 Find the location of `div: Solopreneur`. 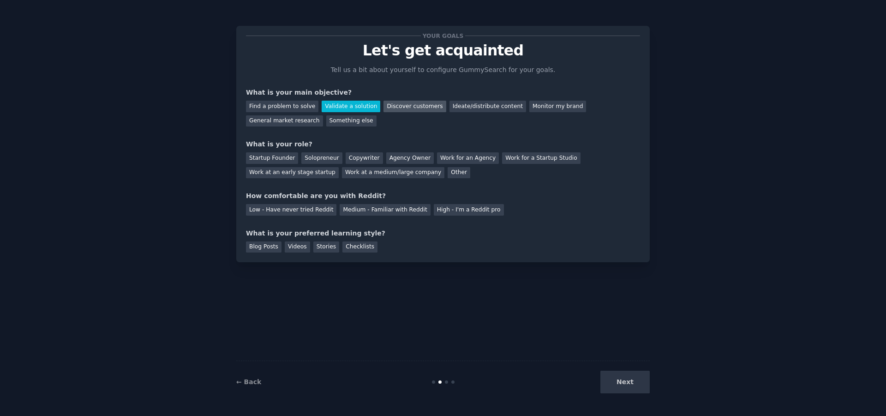

div: Solopreneur is located at coordinates (322, 158).